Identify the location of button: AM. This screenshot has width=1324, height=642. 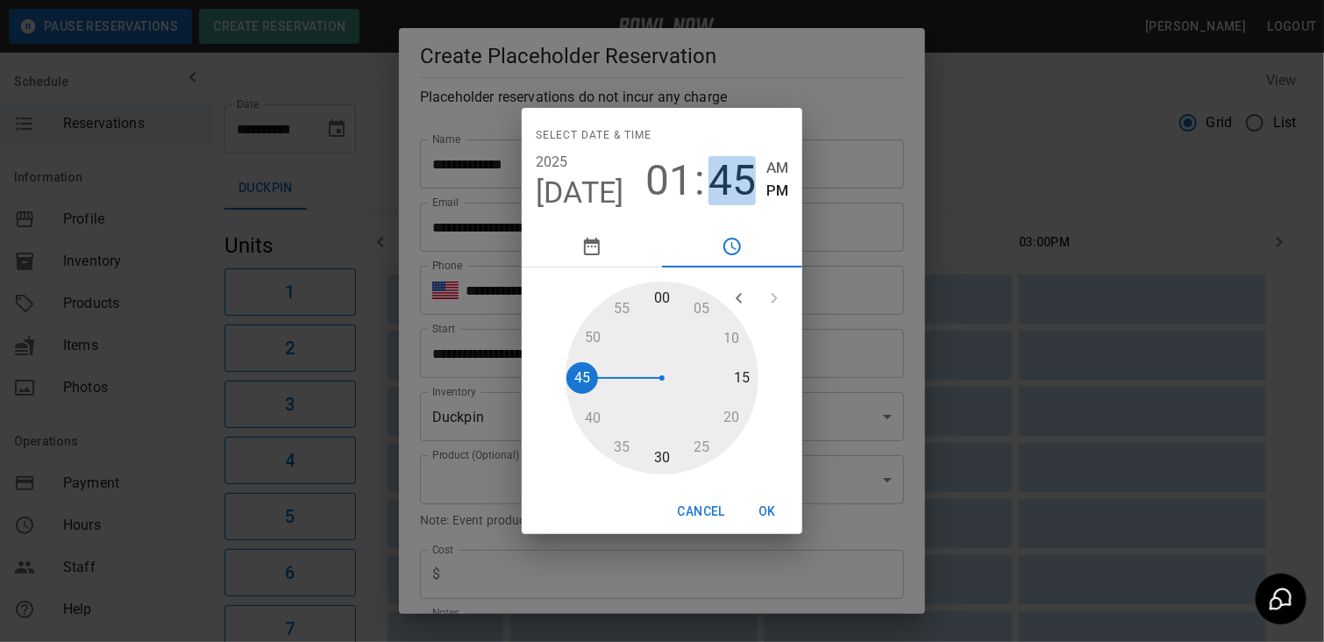
(777, 167).